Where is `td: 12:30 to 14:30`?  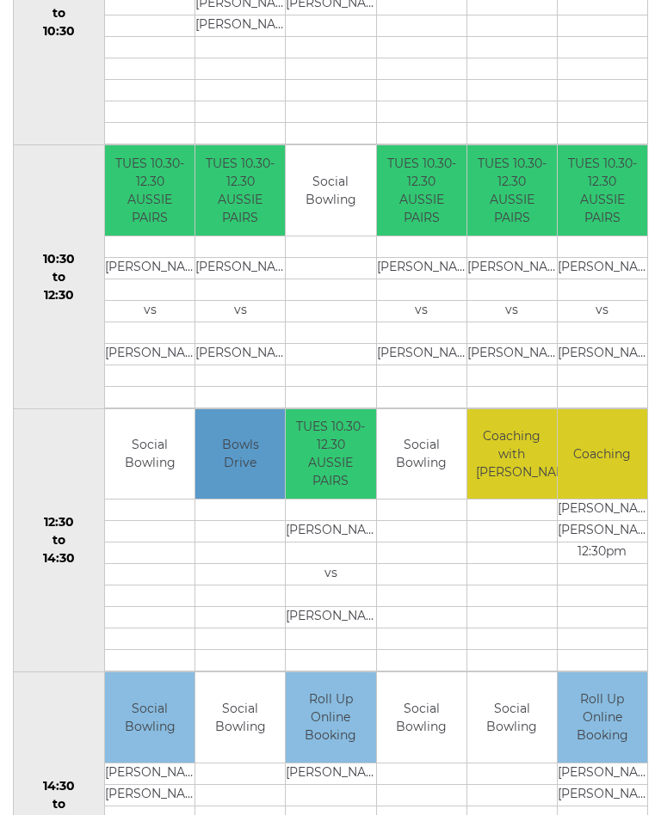
td: 12:30 to 14:30 is located at coordinates (59, 541).